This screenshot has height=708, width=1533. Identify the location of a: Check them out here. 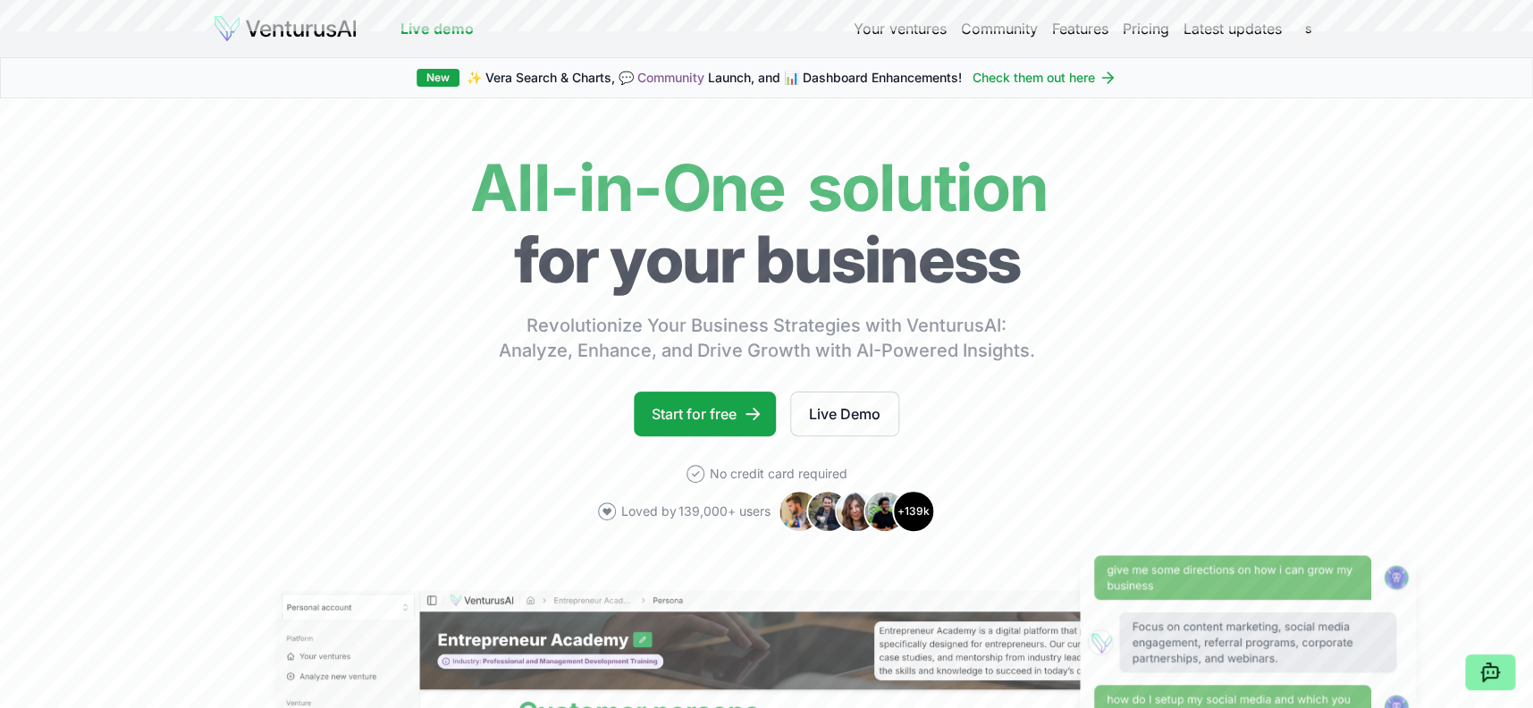
(1044, 78).